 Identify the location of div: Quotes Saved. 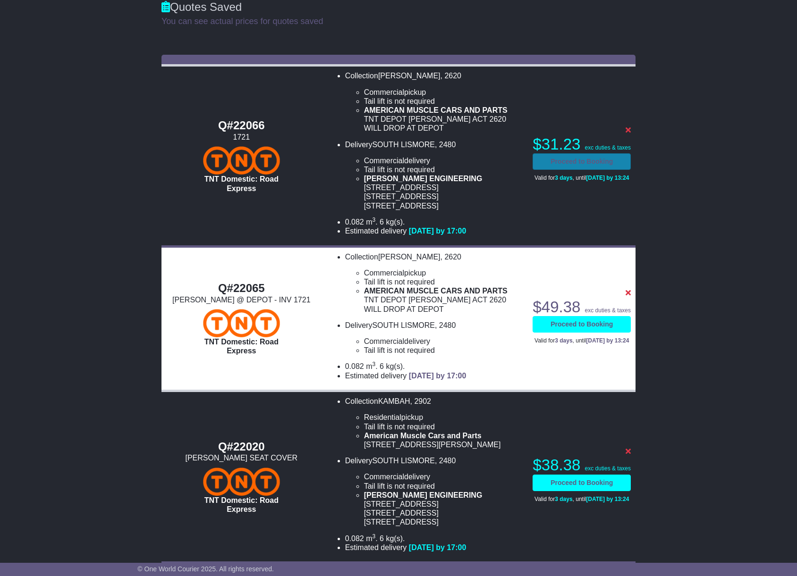
(398, 7).